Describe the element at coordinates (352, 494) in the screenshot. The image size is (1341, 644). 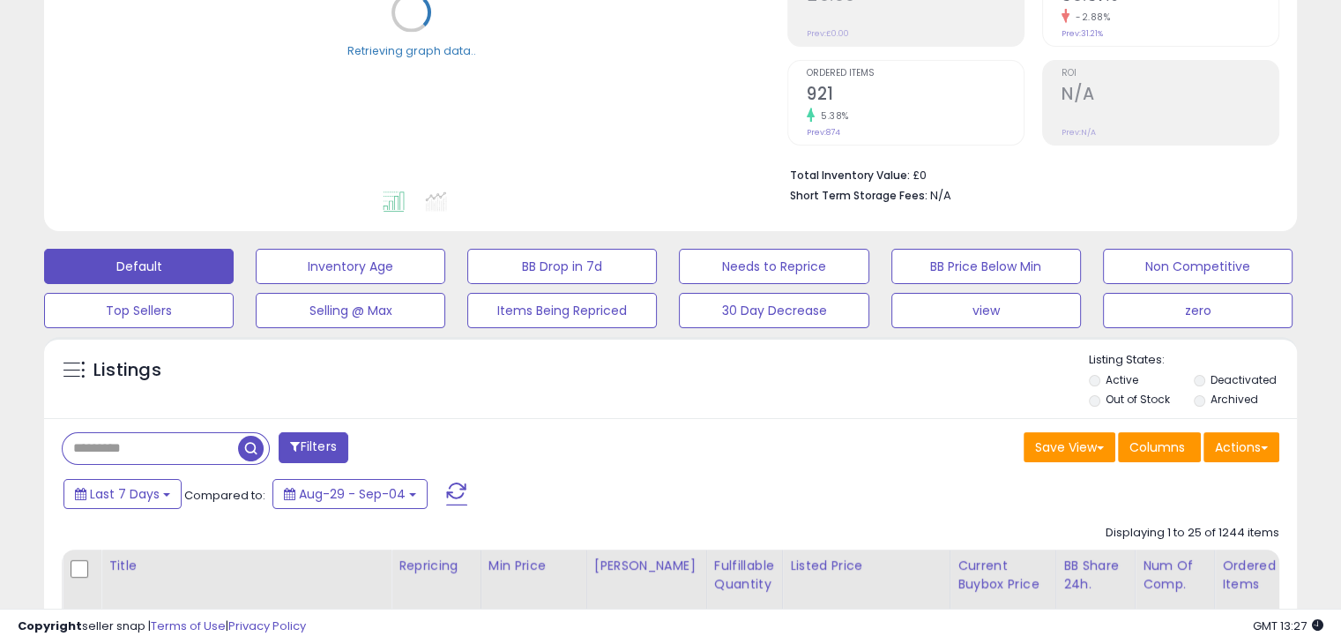
I see `span: Aug-29 - Sep-04` at that location.